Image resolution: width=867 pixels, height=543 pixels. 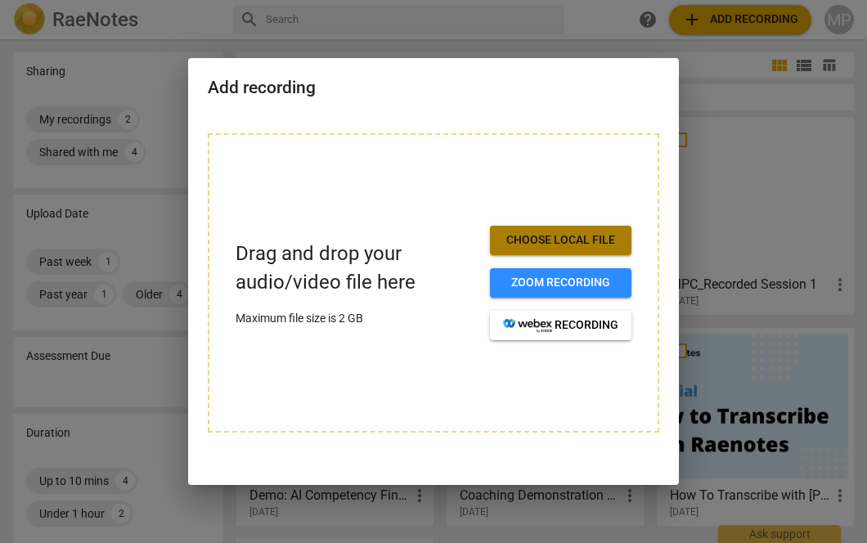 I want to click on button: Choose local file, so click(x=561, y=241).